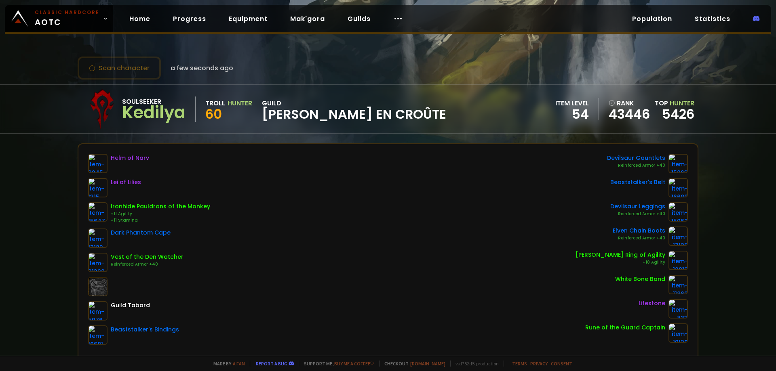  What do you see at coordinates (59, 19) in the screenshot?
I see `a: Classic HardcoreAOTC` at bounding box center [59, 19].